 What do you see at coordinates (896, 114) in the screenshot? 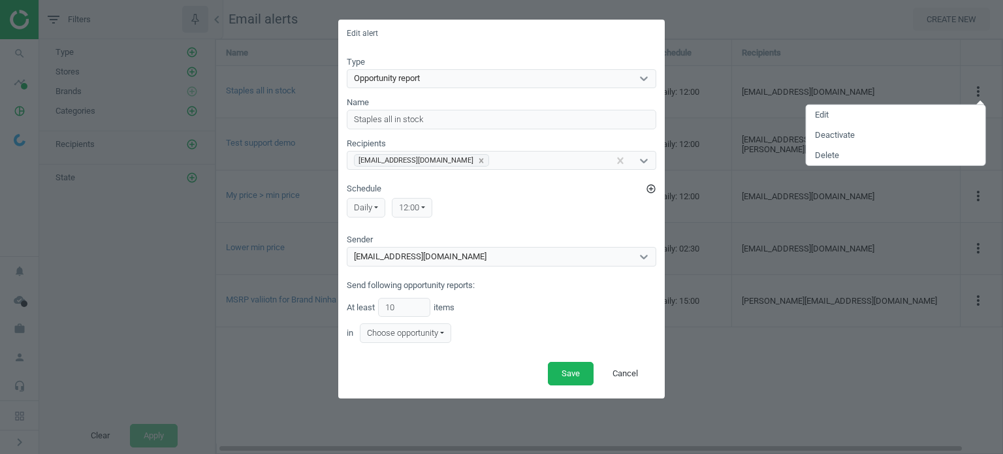
I see `a: Edit` at bounding box center [896, 114].